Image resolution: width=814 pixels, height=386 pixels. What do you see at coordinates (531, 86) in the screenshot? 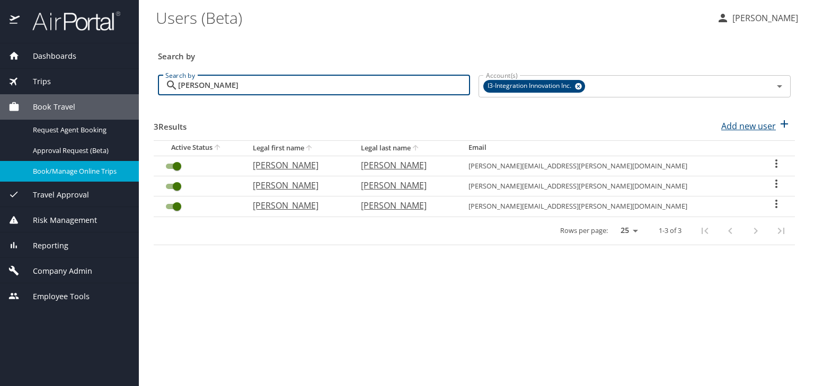
I see `span: I3-Integration Innovation Inc.` at bounding box center [531, 86].